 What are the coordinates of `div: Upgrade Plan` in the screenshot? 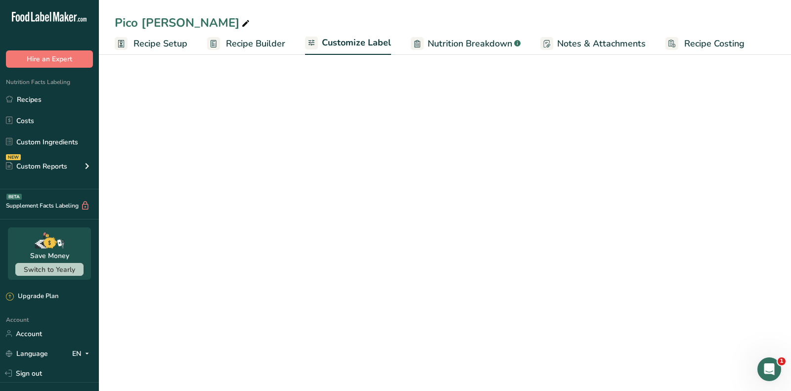 It's located at (32, 296).